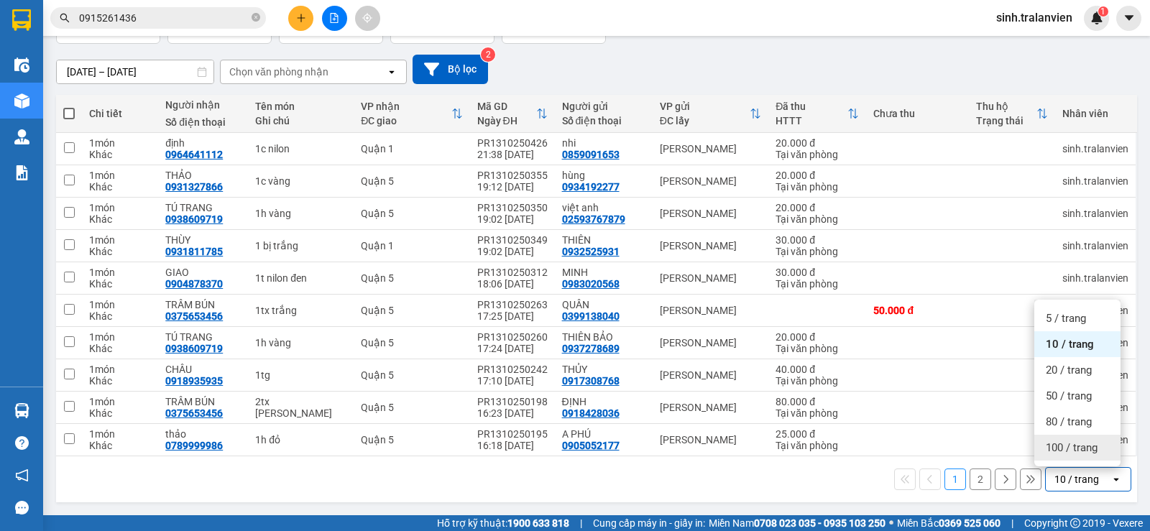 The image size is (1150, 531). What do you see at coordinates (604, 305) in the screenshot?
I see `div: QUÂN` at bounding box center [604, 305].